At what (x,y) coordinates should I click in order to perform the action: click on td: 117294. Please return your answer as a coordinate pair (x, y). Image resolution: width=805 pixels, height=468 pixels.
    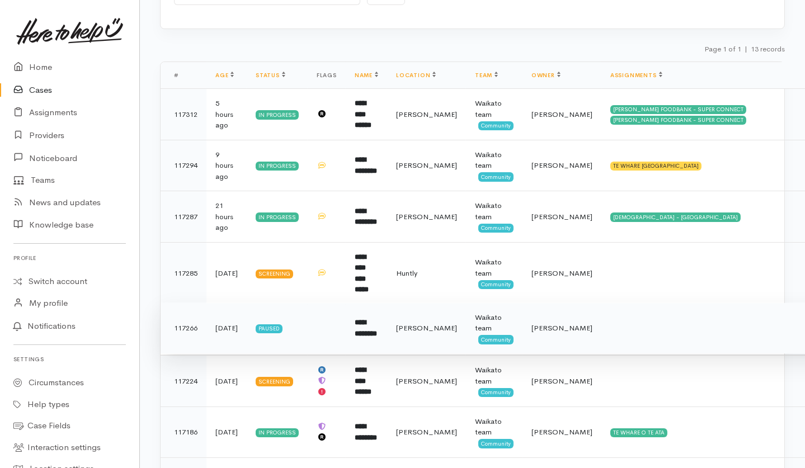
    Looking at the image, I should click on (184, 166).